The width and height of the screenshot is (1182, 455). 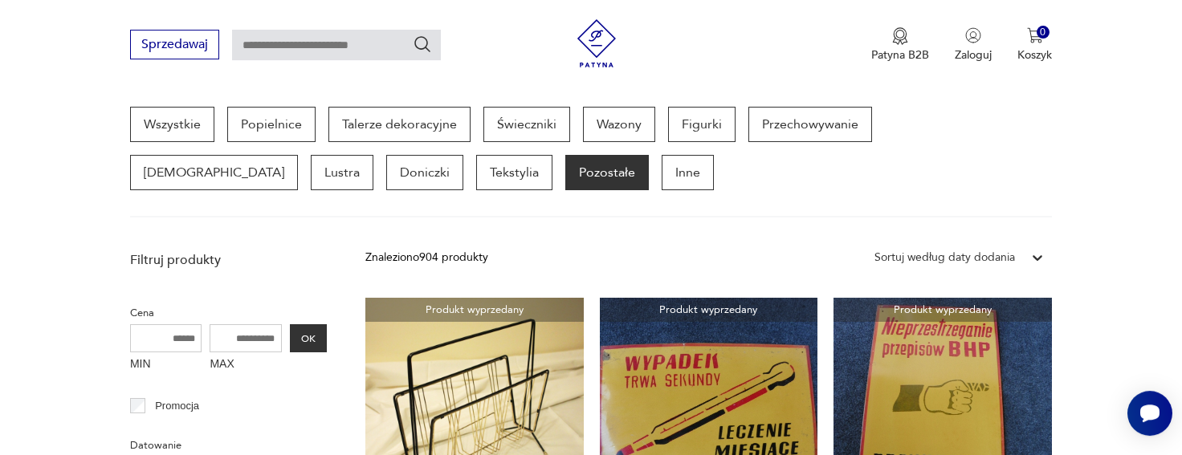 I want to click on p: Tekstylia, so click(x=514, y=173).